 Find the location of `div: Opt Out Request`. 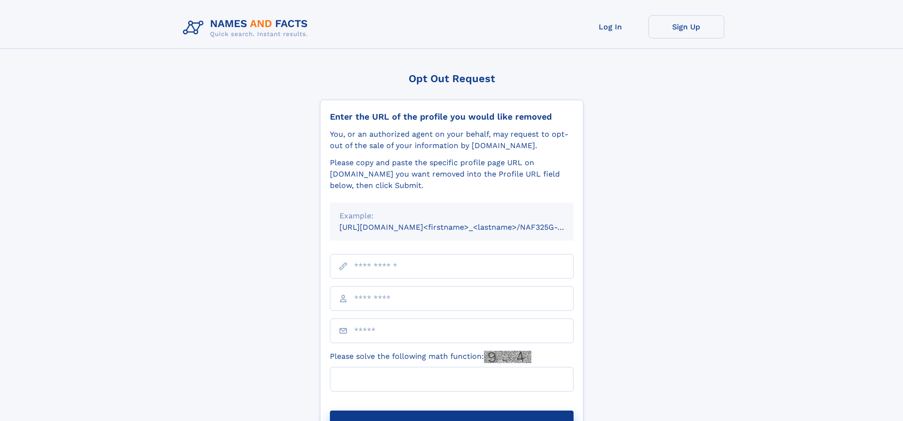

div: Opt Out Request is located at coordinates (452, 78).